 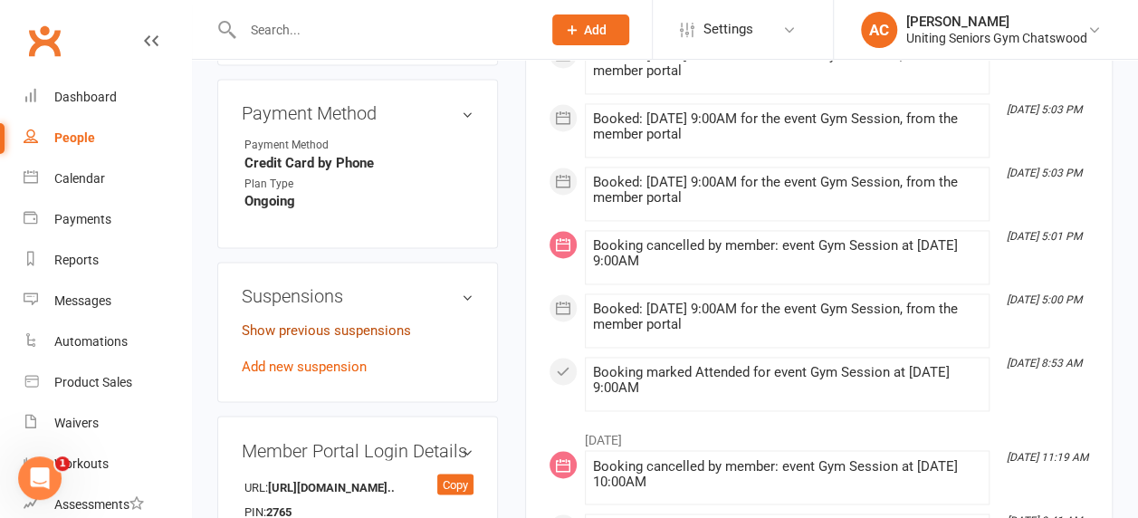 I want to click on strong: Credit Card by Phone, so click(x=358, y=163).